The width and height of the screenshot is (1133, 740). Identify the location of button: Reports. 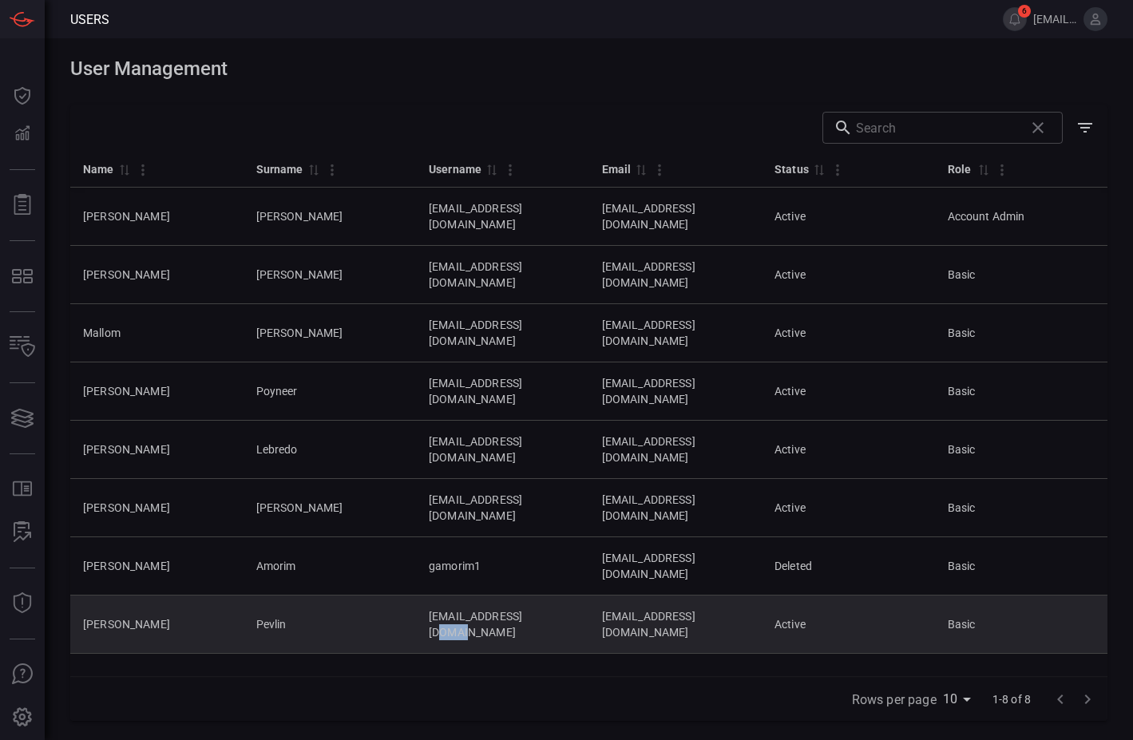
(22, 205).